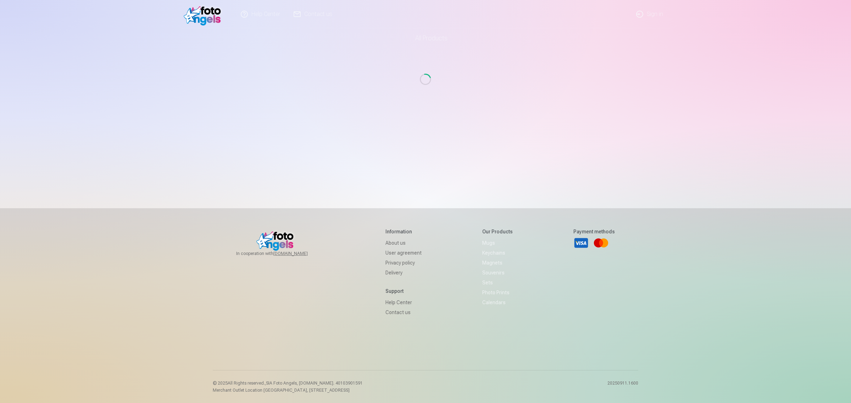  What do you see at coordinates (497, 263) in the screenshot?
I see `a: Magnets` at bounding box center [497, 263].